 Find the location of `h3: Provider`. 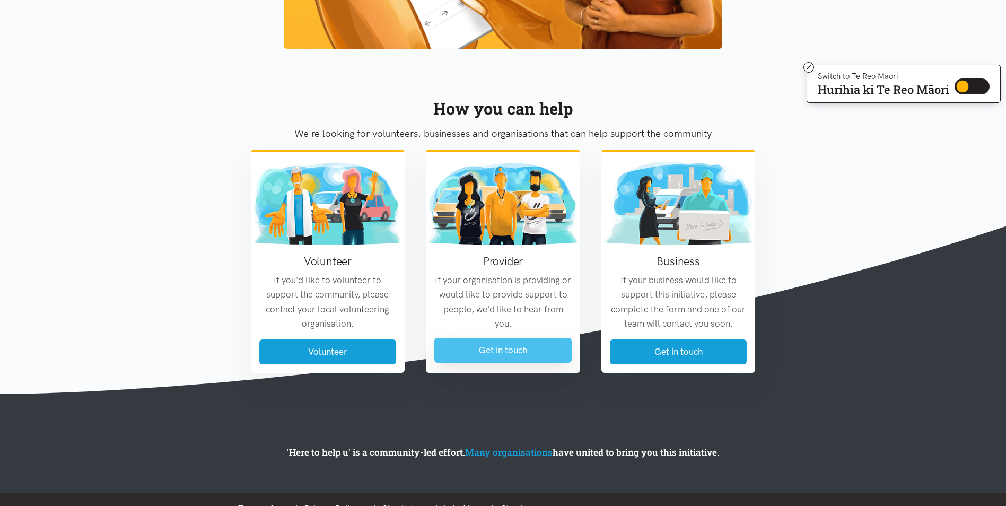

h3: Provider is located at coordinates (503, 261).